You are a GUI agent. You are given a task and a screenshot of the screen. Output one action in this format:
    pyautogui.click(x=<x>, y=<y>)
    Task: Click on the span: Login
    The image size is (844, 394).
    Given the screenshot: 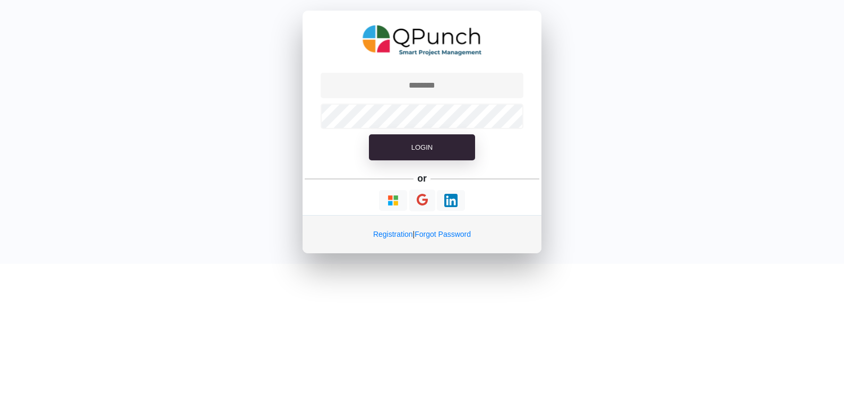 What is the action you would take?
    pyautogui.click(x=422, y=147)
    